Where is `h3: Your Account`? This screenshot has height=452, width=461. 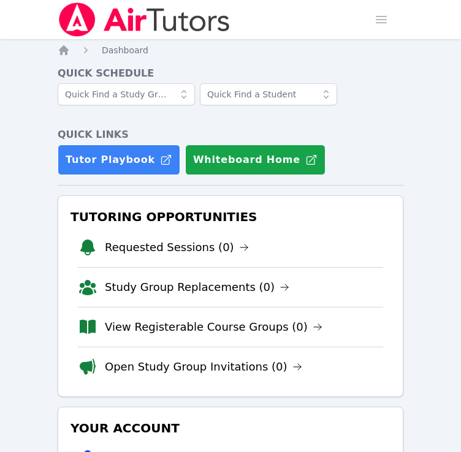
h3: Your Account is located at coordinates (230, 428).